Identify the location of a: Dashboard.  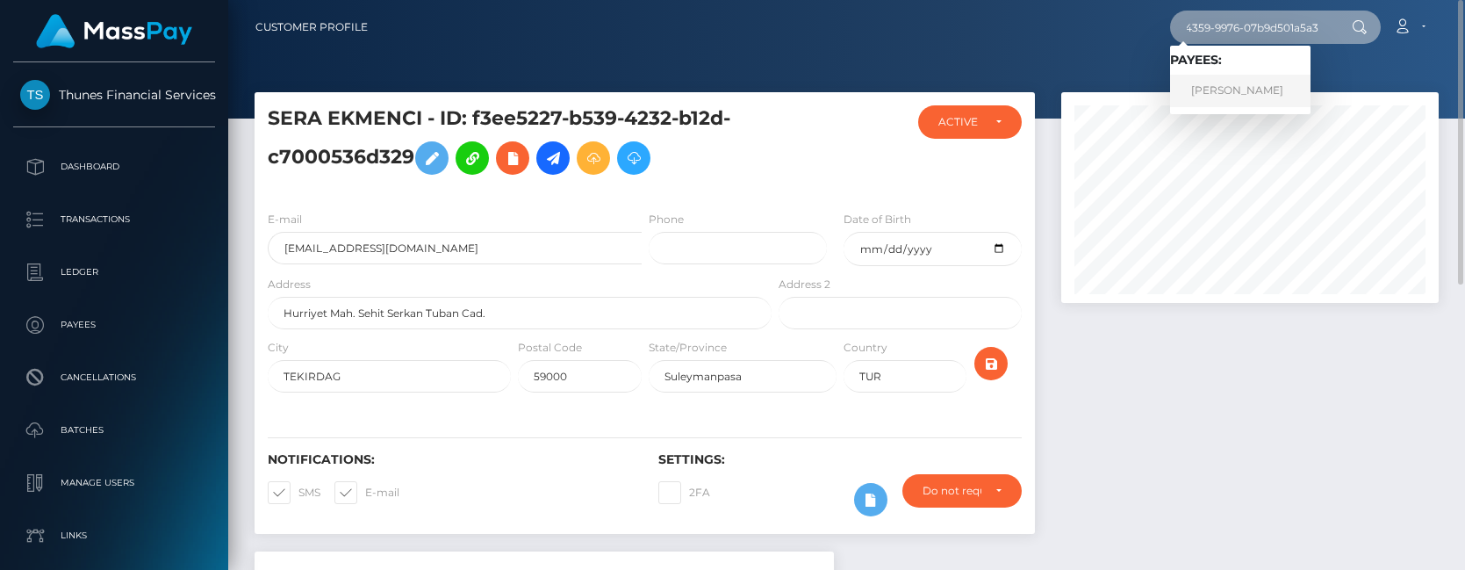
(114, 167).